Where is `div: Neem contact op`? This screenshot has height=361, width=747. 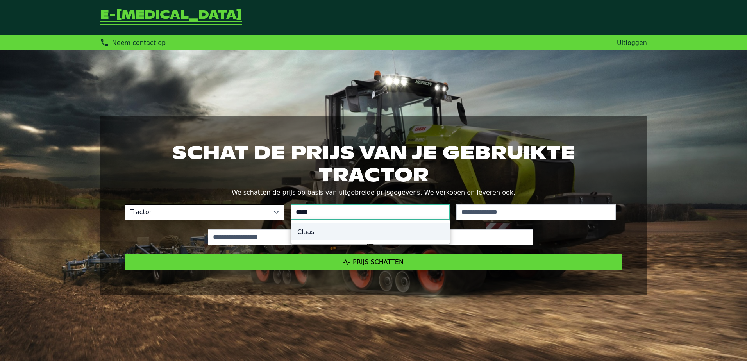 div: Neem contact op is located at coordinates (133, 43).